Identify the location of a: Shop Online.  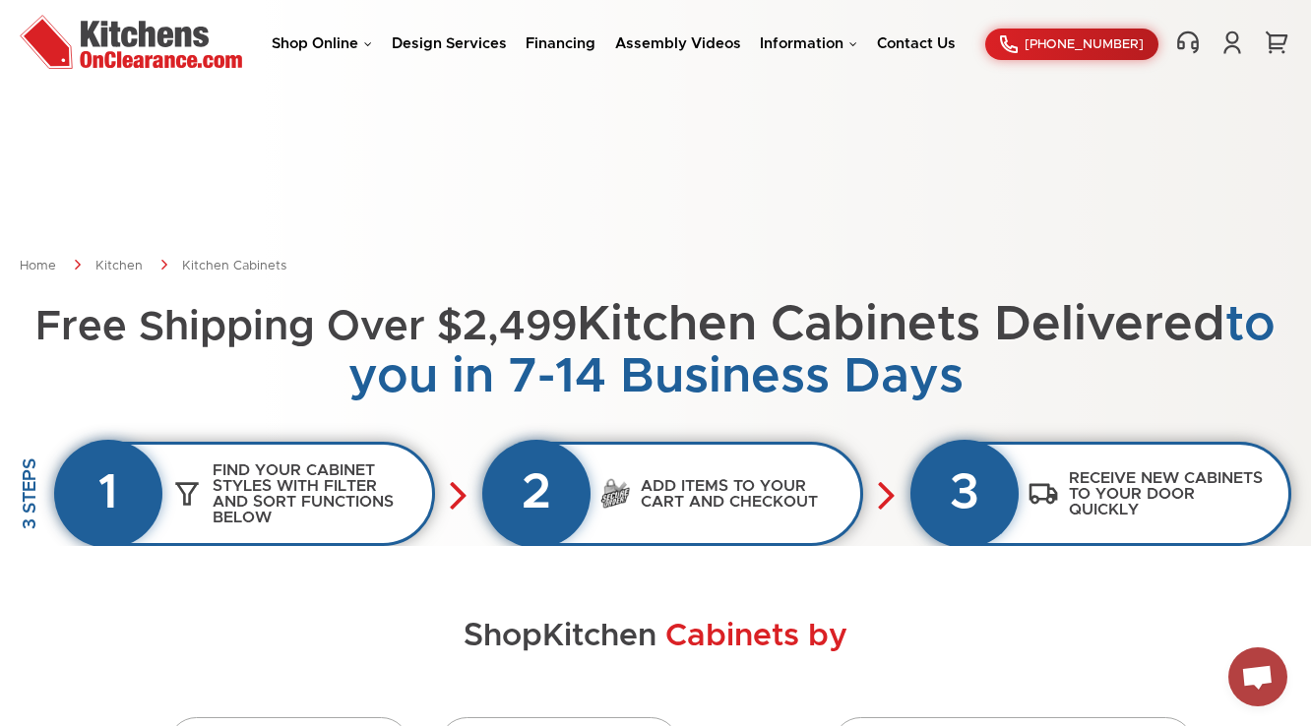
(322, 43).